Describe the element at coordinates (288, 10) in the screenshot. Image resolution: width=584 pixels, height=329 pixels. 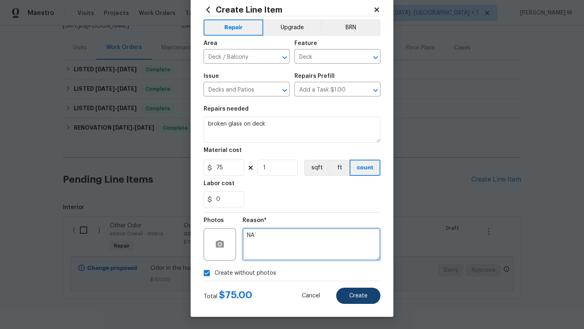
I see `h2: Create Line Item` at that location.